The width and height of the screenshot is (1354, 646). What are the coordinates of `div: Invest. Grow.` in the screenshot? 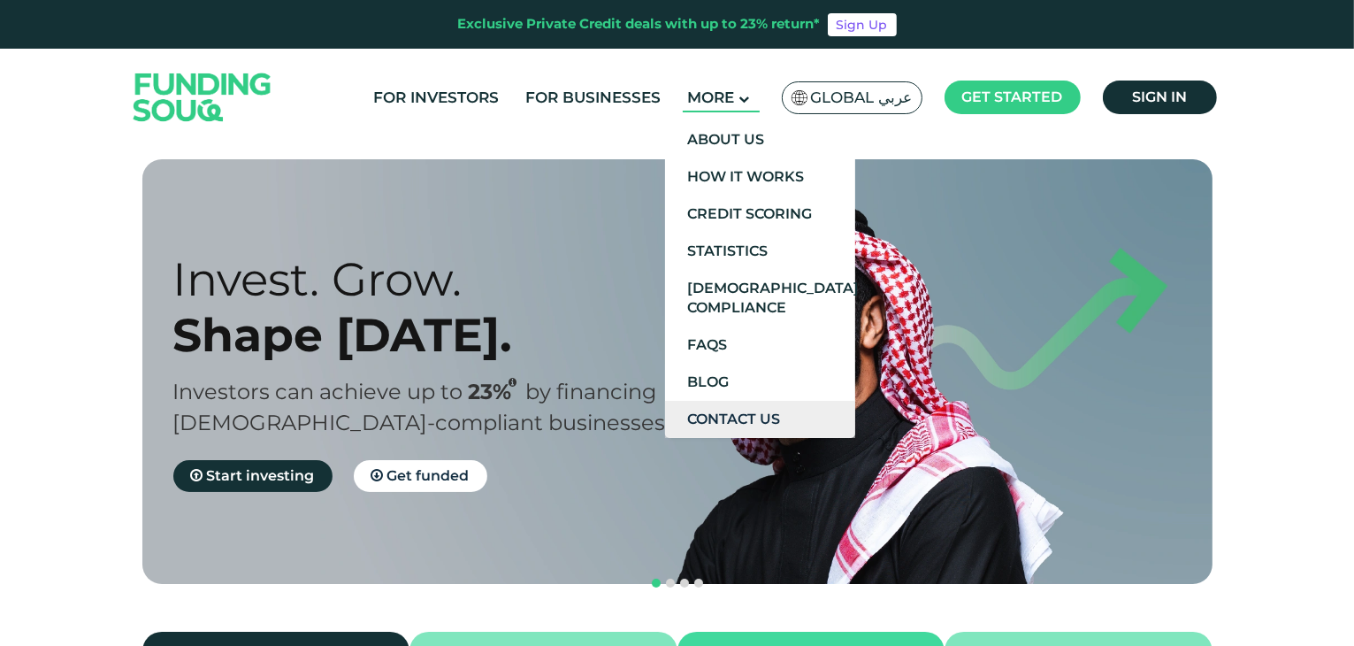 It's located at (440, 279).